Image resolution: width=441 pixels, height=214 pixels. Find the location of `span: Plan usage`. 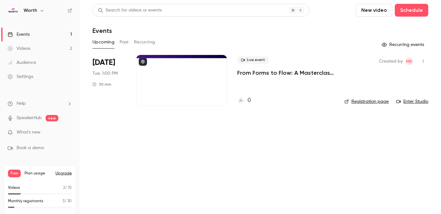

span: Plan usage is located at coordinates (38, 173).